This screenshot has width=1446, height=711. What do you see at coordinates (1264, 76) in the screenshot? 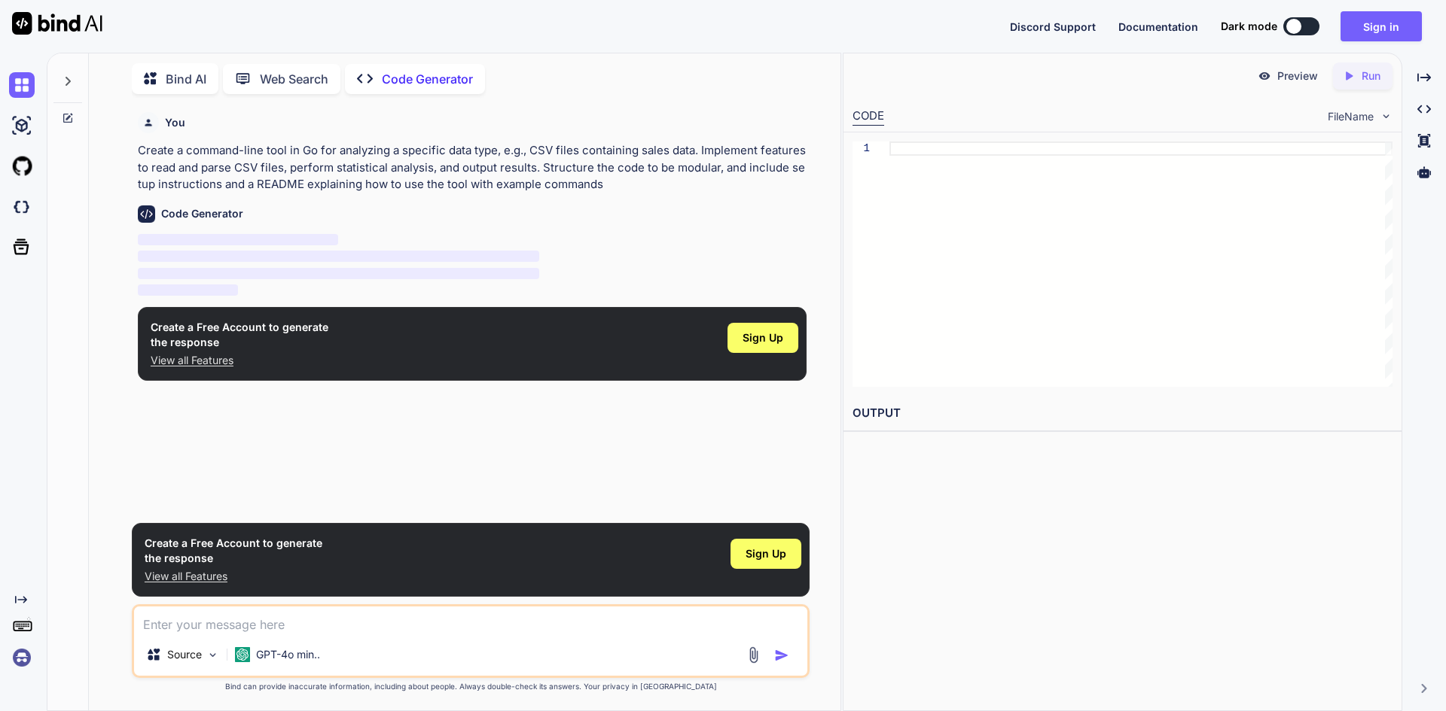
I see `img: preview` at bounding box center [1264, 76].